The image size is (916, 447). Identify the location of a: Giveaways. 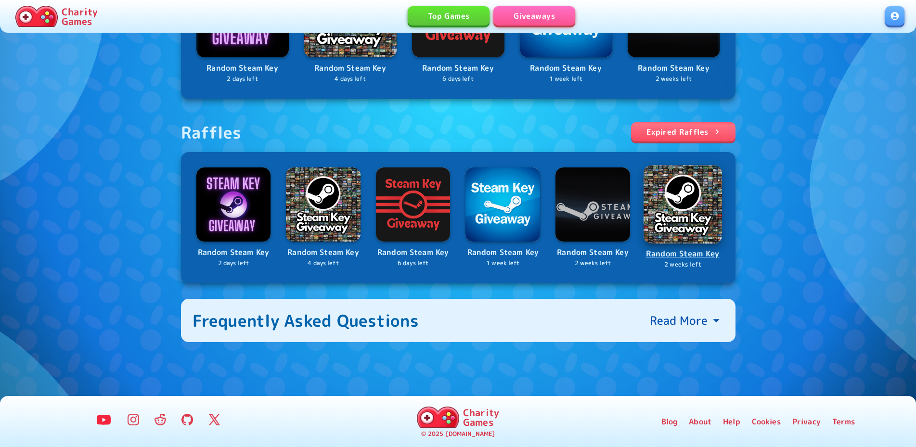
(535, 16).